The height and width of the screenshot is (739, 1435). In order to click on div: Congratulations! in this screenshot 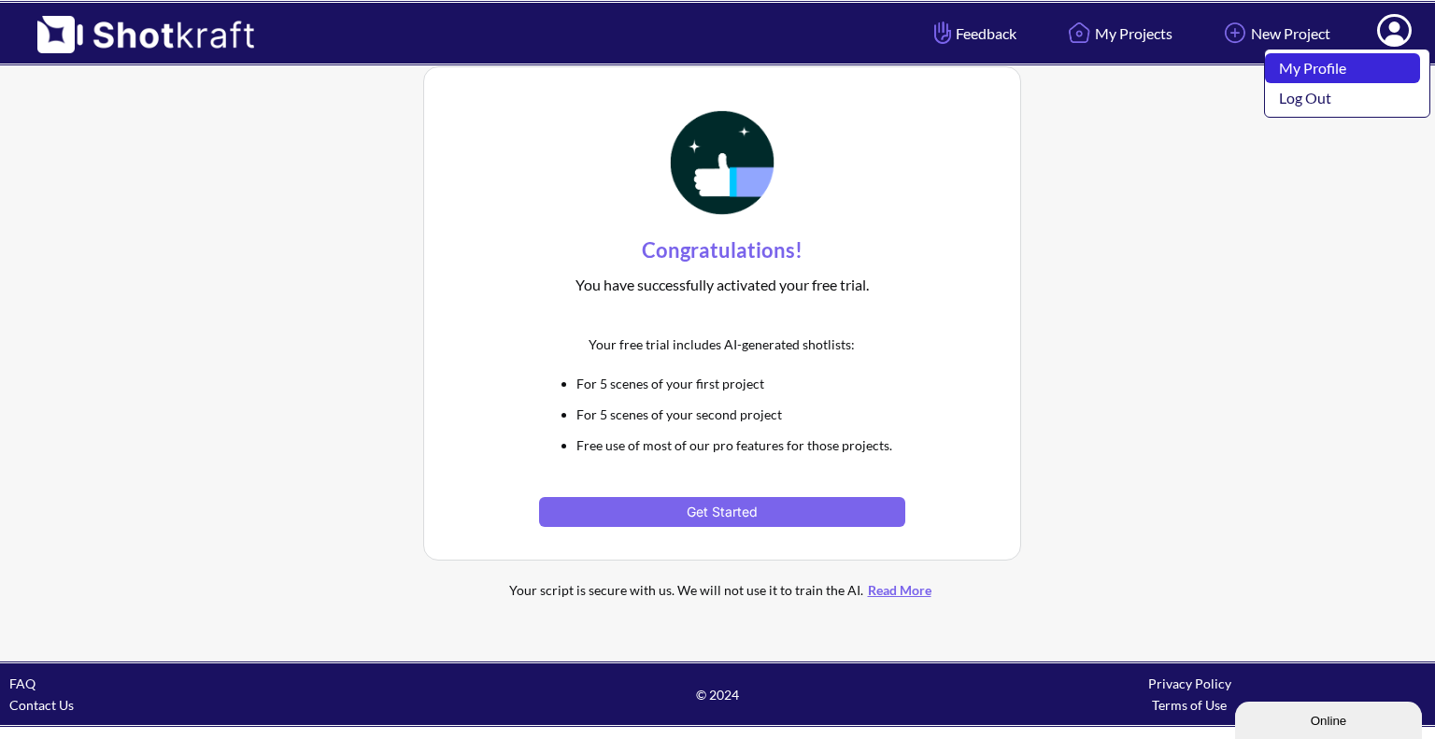, I will do `click(721, 250)`.